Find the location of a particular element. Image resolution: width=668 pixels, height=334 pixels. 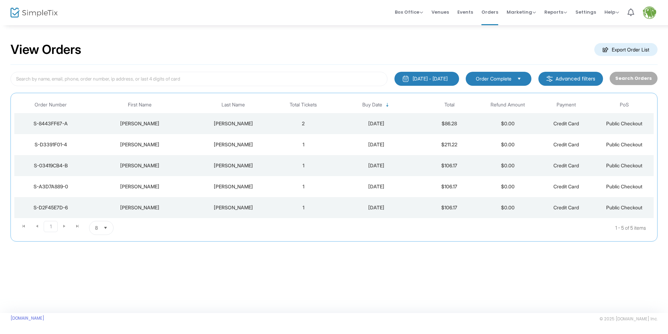

span: First Name is located at coordinates (140, 105).